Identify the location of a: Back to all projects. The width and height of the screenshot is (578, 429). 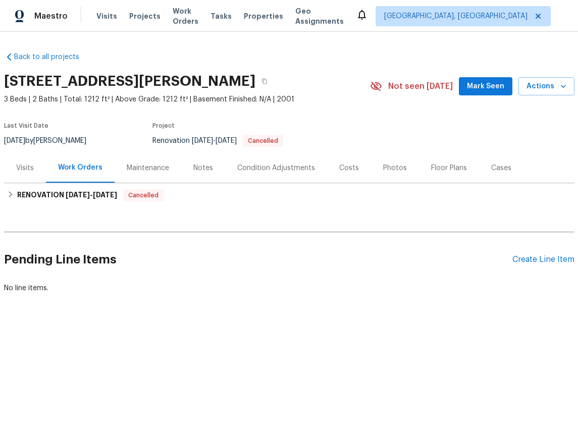
(52, 57).